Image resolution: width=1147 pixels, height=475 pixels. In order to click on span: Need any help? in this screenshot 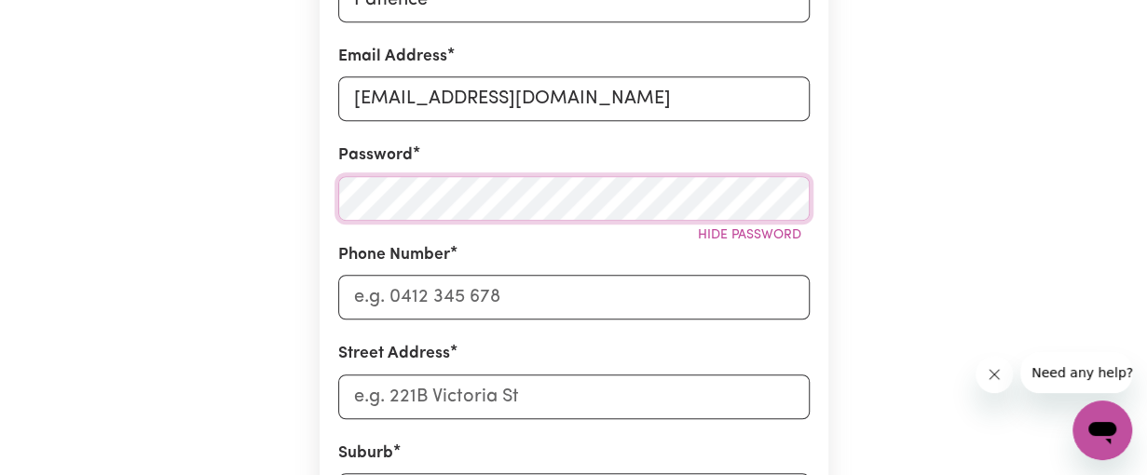, I will do `click(61, 20)`.